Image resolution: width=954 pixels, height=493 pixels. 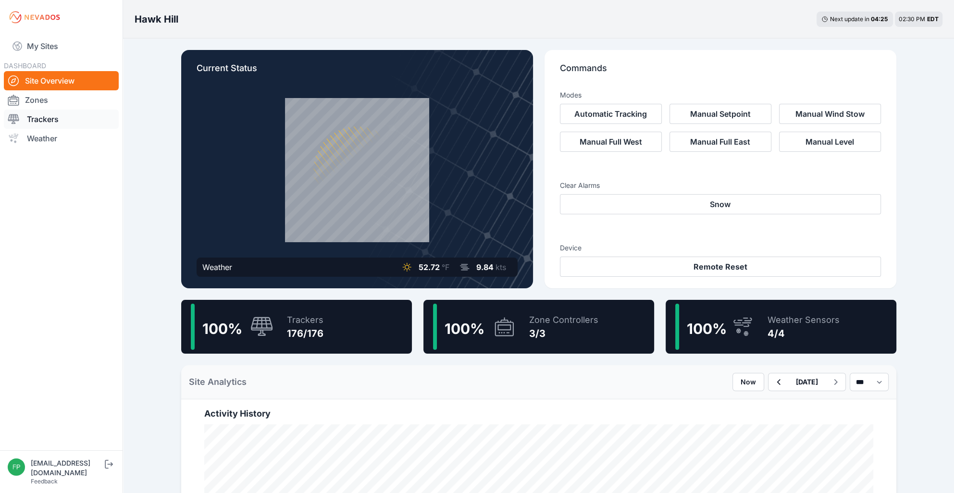 What do you see at coordinates (611, 142) in the screenshot?
I see `button: Manual Full West` at bounding box center [611, 142].